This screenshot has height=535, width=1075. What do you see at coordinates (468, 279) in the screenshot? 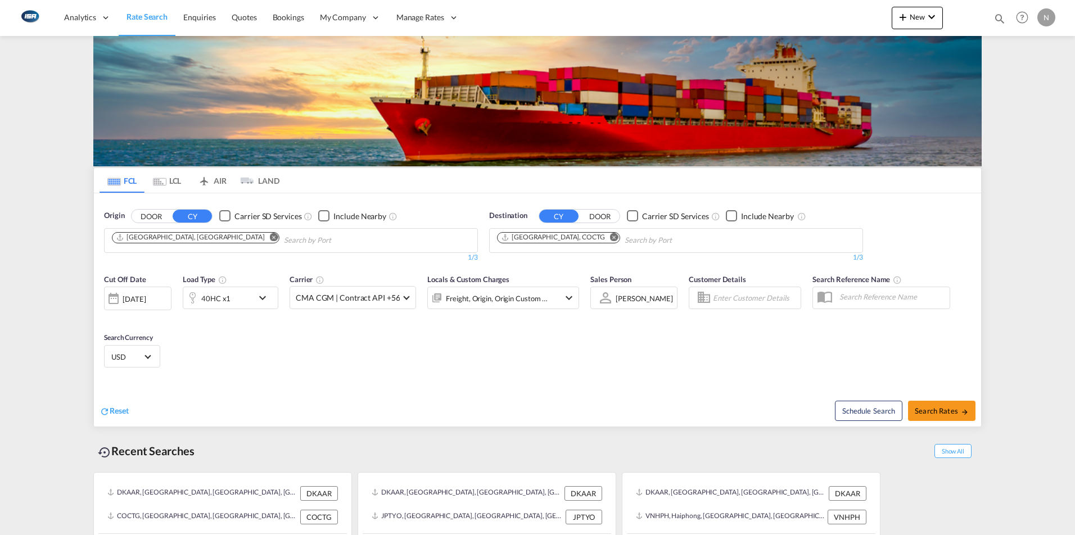
I see `span: Locals & Custom Charges` at bounding box center [468, 279].